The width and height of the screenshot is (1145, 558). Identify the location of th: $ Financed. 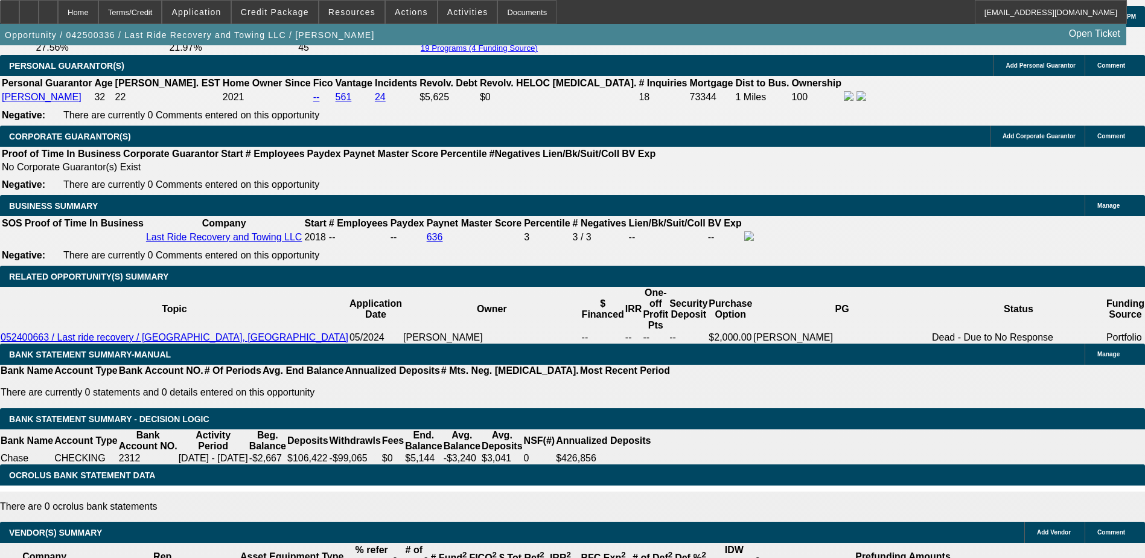
(603, 309).